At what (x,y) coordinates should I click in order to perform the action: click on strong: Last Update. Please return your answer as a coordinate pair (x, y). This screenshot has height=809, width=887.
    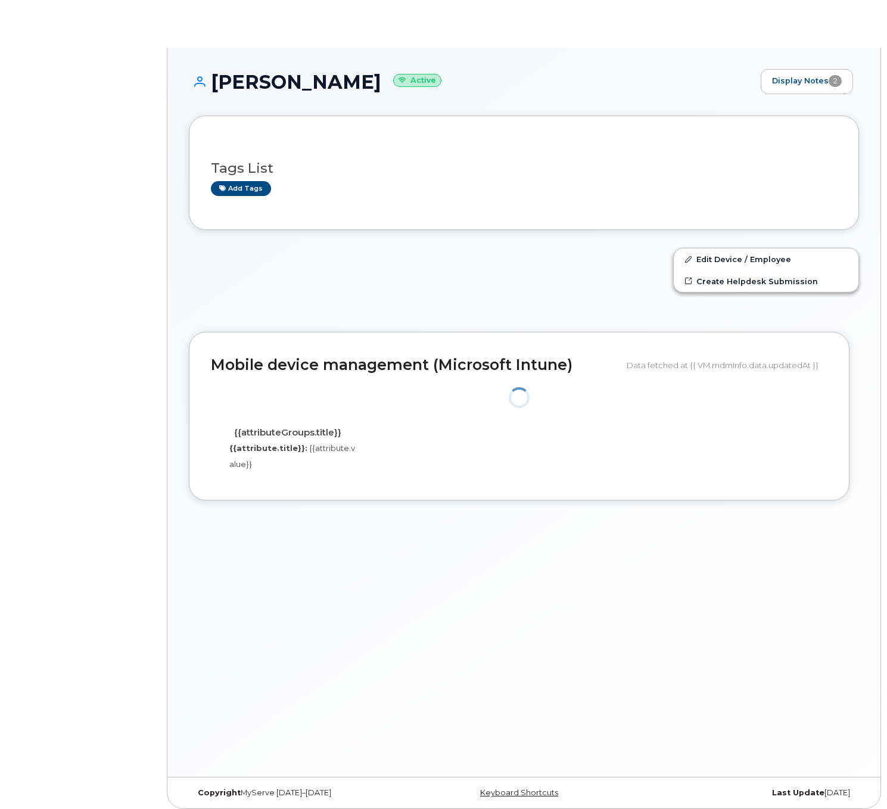
    Looking at the image, I should click on (798, 792).